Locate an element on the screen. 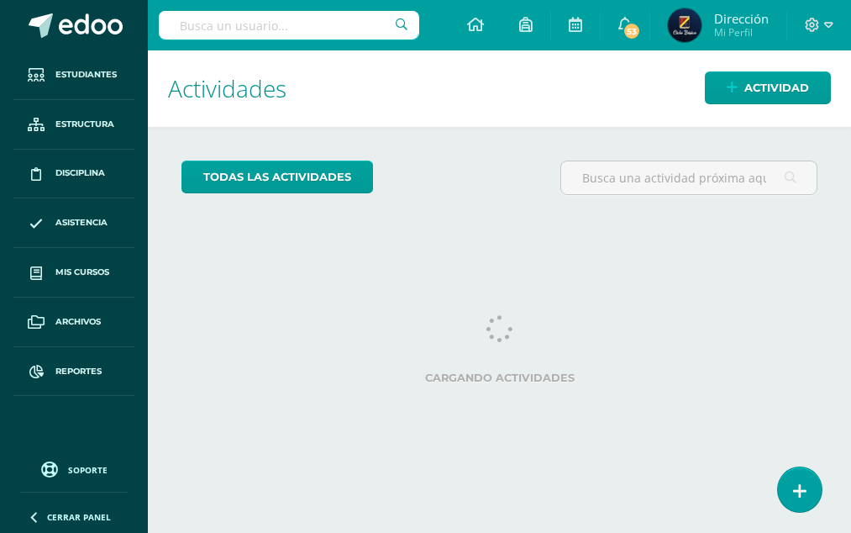 The height and width of the screenshot is (533, 851). a: Estructura is located at coordinates (74, 124).